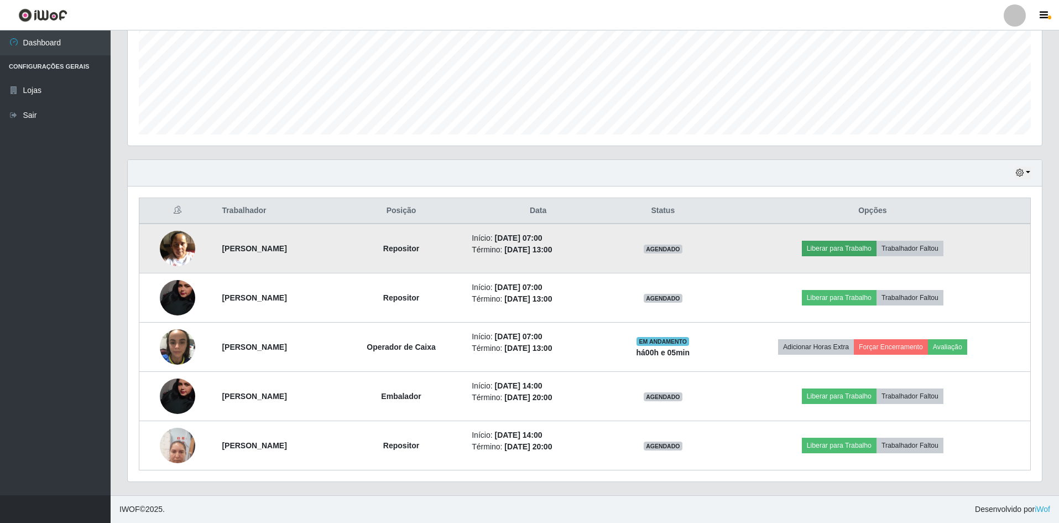 This screenshot has height=523, width=1059. What do you see at coordinates (178, 445) in the screenshot?
I see `img: 1758203147190.jpeg` at bounding box center [178, 445].